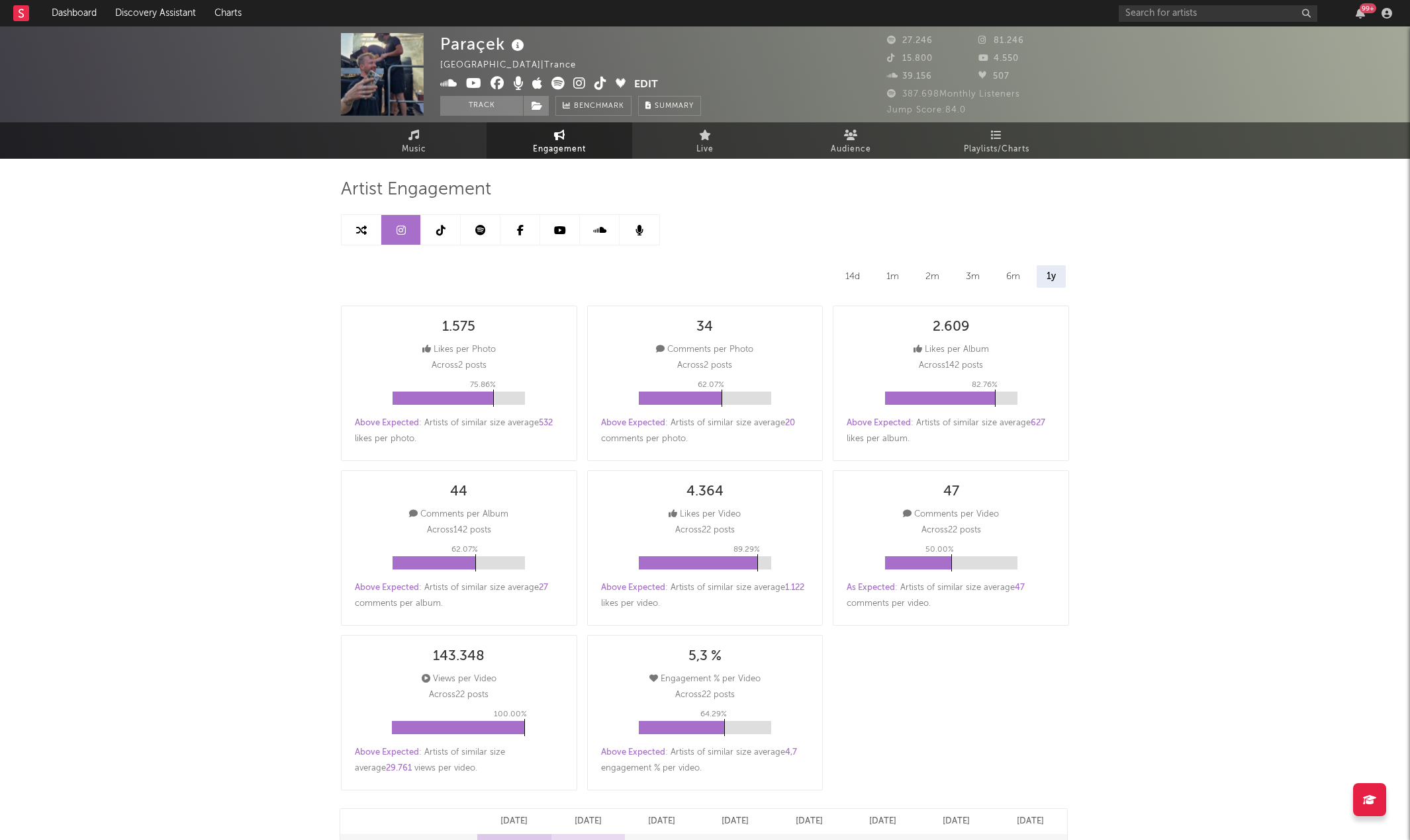  I want to click on div: 44, so click(459, 493).